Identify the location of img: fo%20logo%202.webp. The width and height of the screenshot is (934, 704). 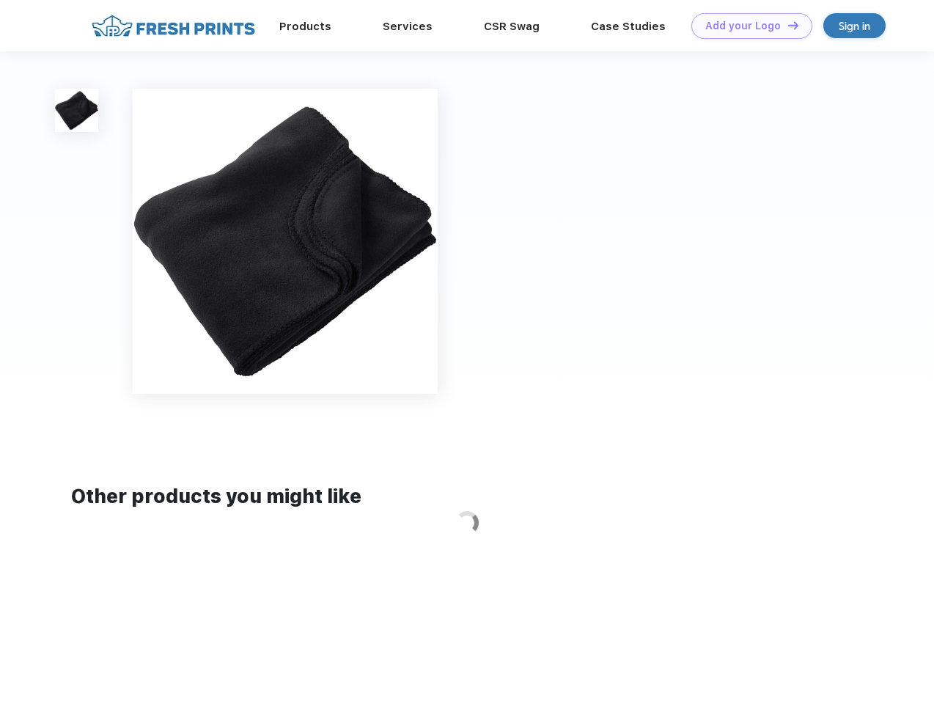
(173, 26).